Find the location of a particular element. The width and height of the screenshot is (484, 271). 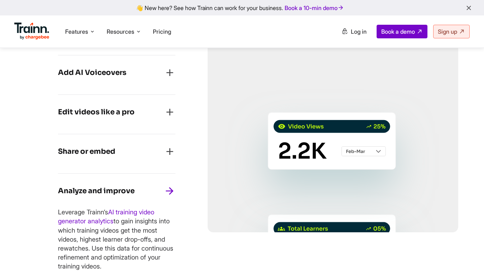

a: Book a 10-min demo is located at coordinates (314, 8).